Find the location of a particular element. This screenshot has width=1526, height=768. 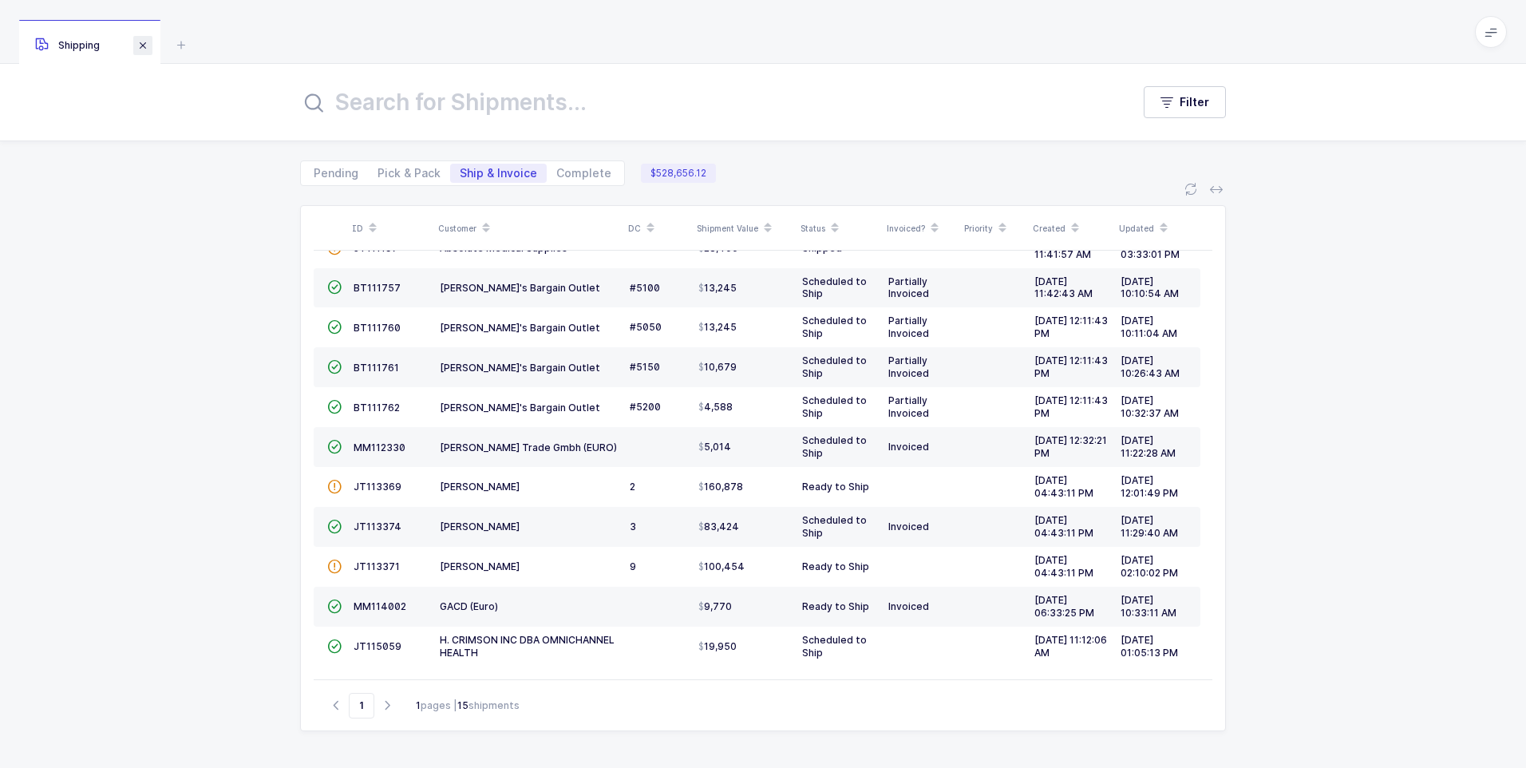

span: 9 is located at coordinates (633, 566).